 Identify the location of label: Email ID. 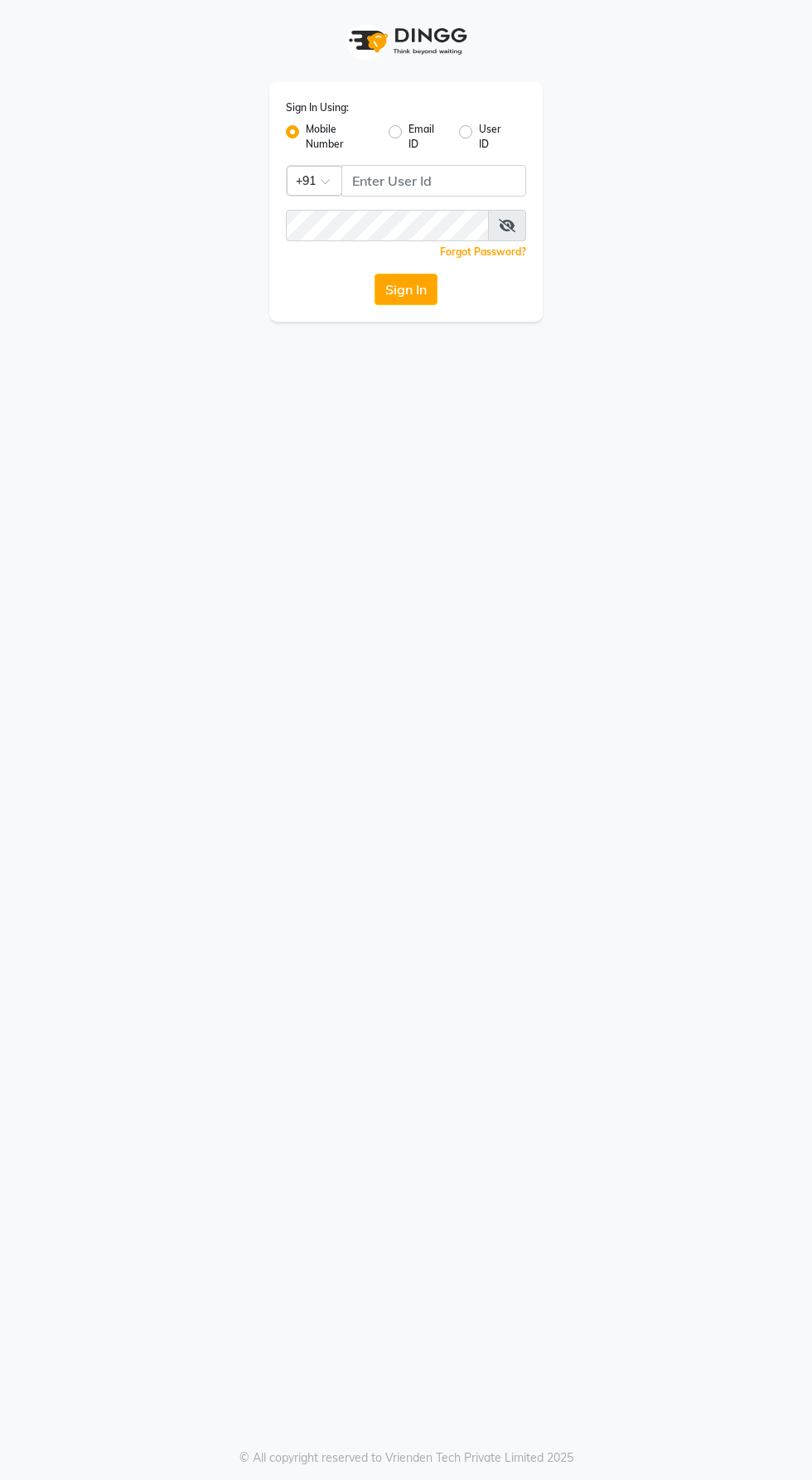
(426, 137).